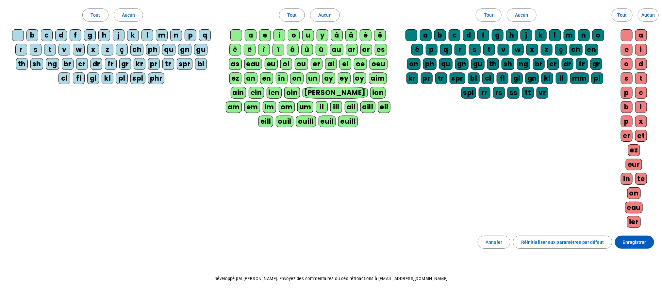  I want to click on div: t, so click(50, 50).